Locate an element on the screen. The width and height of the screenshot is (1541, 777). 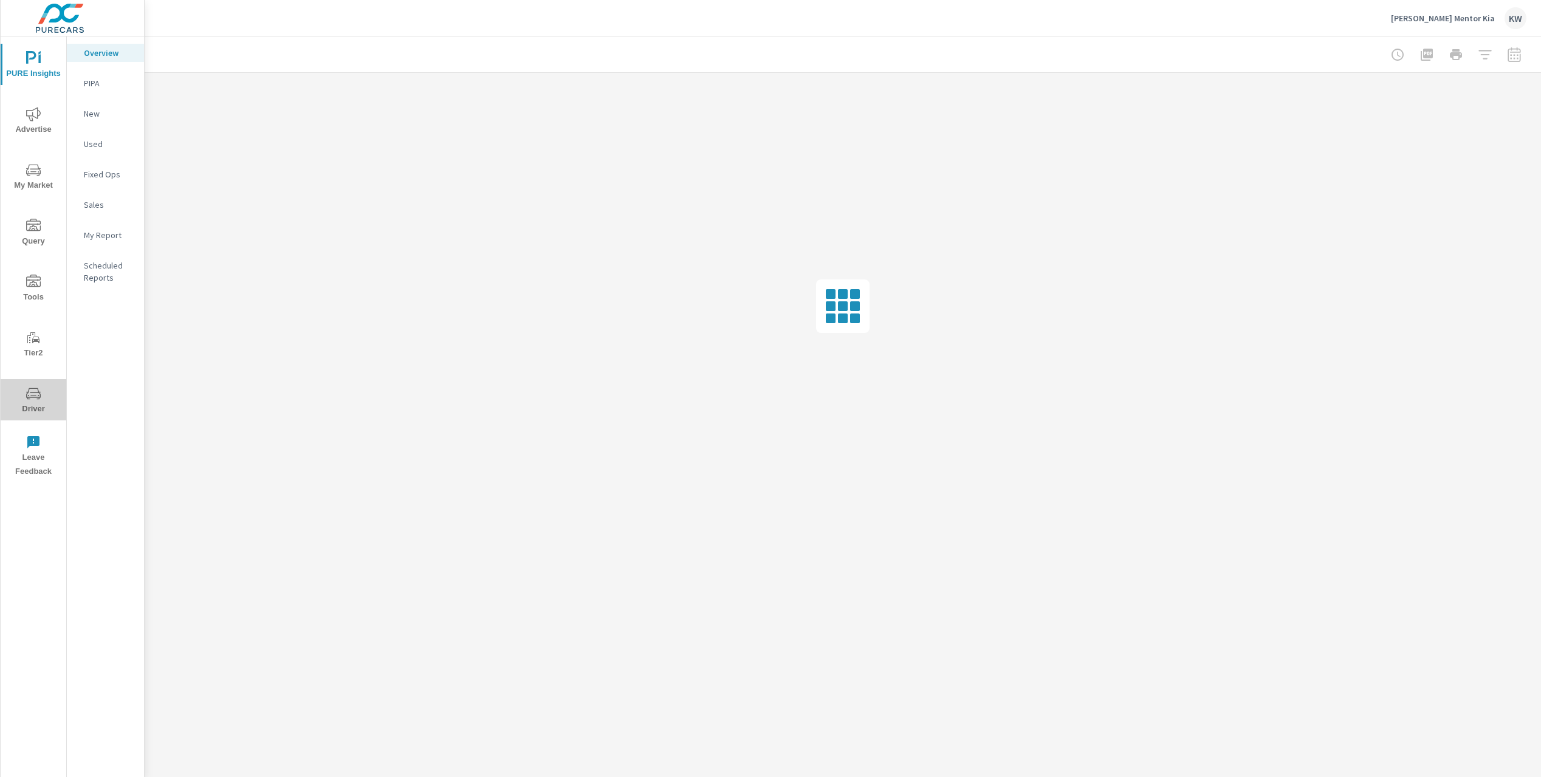
p: Used is located at coordinates (109, 144).